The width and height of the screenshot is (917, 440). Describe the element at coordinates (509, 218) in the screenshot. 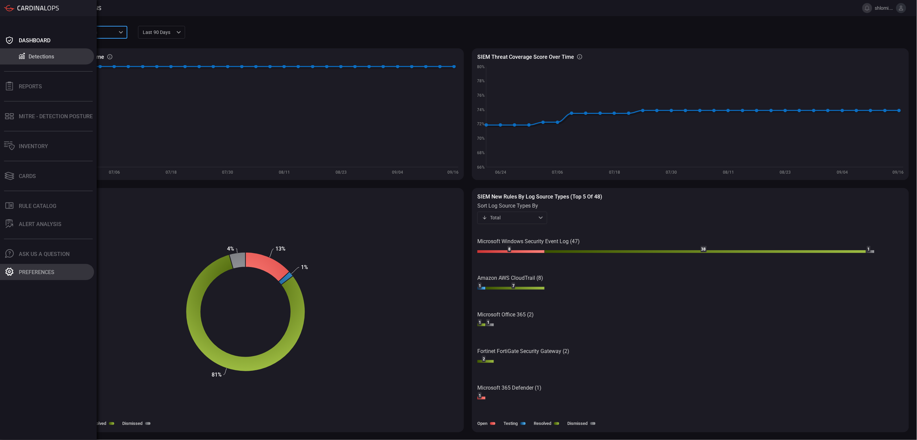

I see `div: Total` at that location.